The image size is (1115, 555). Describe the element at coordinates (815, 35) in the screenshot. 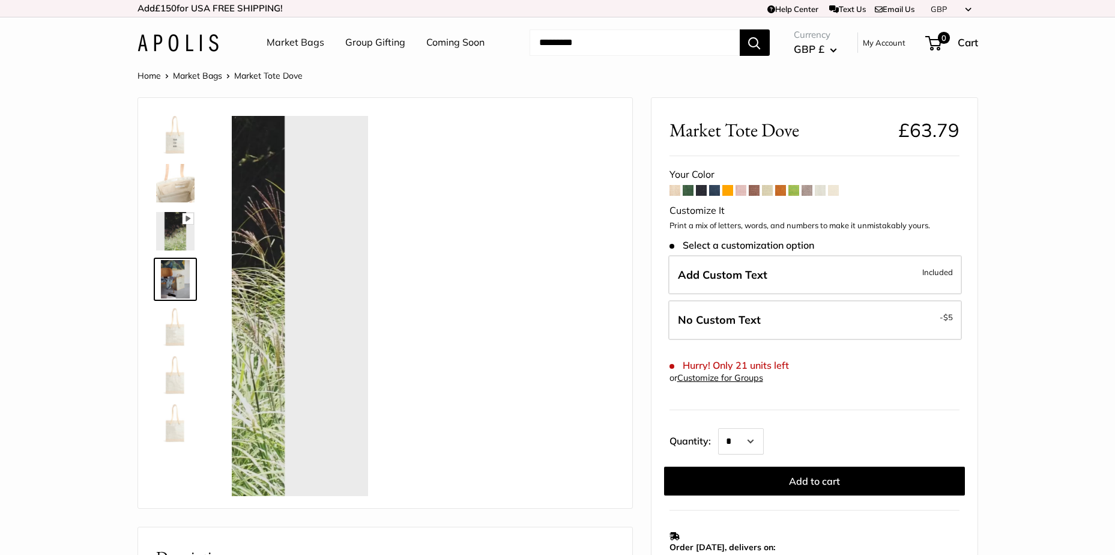

I see `span: Currency` at that location.